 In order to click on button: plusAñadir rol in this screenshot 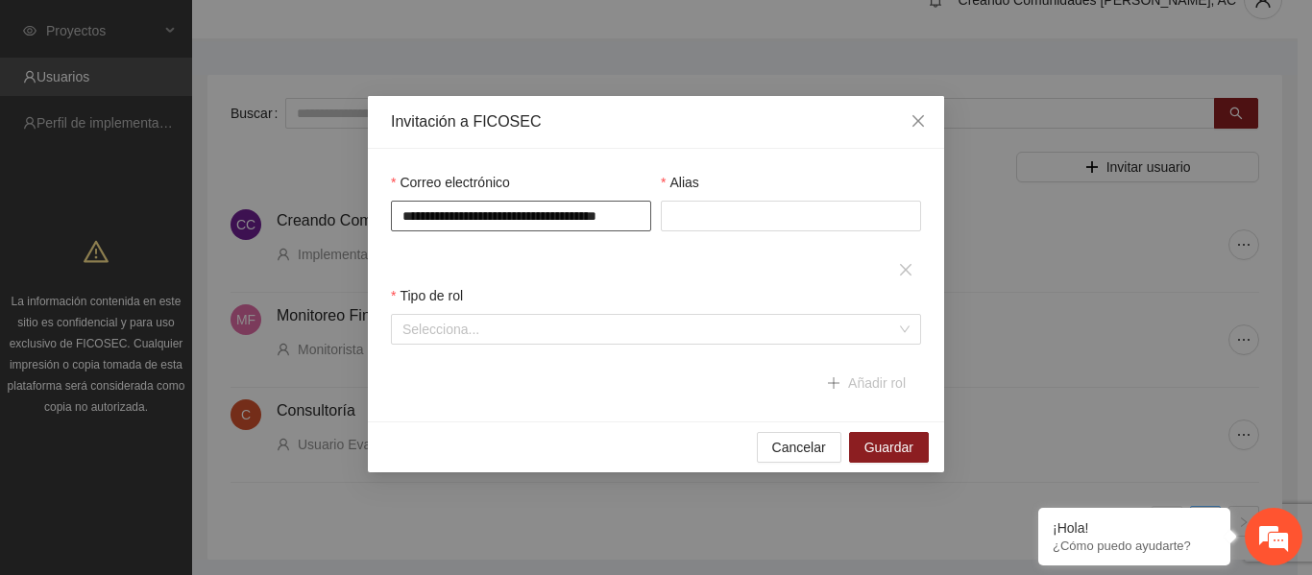, I will do `click(866, 383)`.